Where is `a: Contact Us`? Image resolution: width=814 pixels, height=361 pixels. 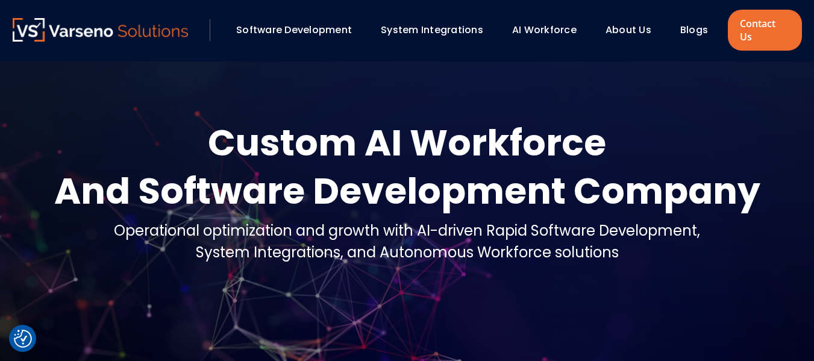 a: Contact Us is located at coordinates (765, 30).